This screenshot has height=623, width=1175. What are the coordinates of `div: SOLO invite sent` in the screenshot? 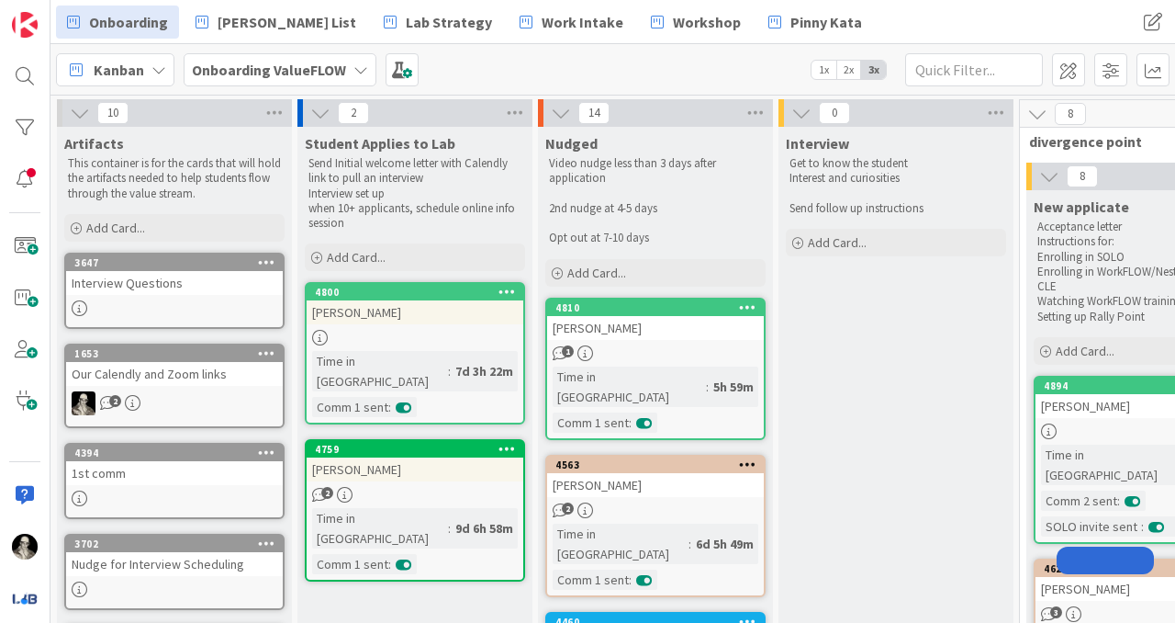 It's located at (1091, 526).